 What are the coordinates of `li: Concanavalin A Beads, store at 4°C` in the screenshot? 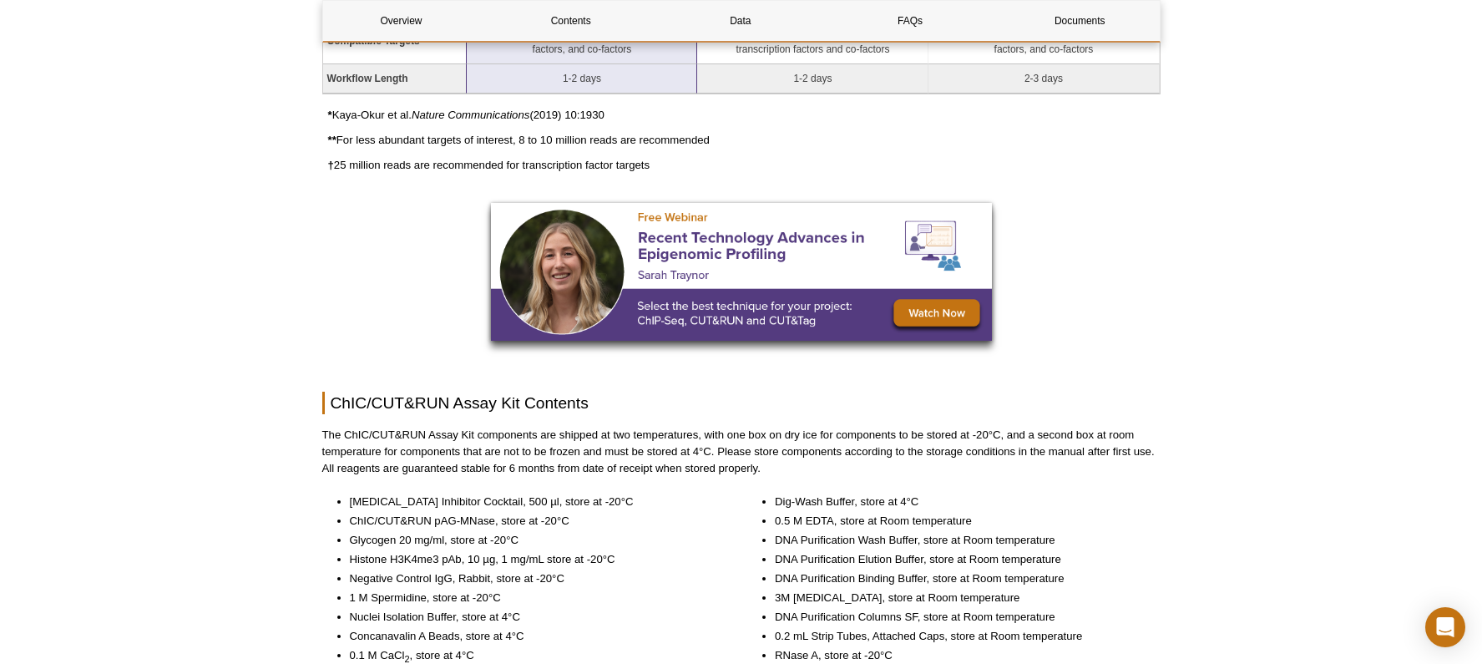 It's located at (534, 636).